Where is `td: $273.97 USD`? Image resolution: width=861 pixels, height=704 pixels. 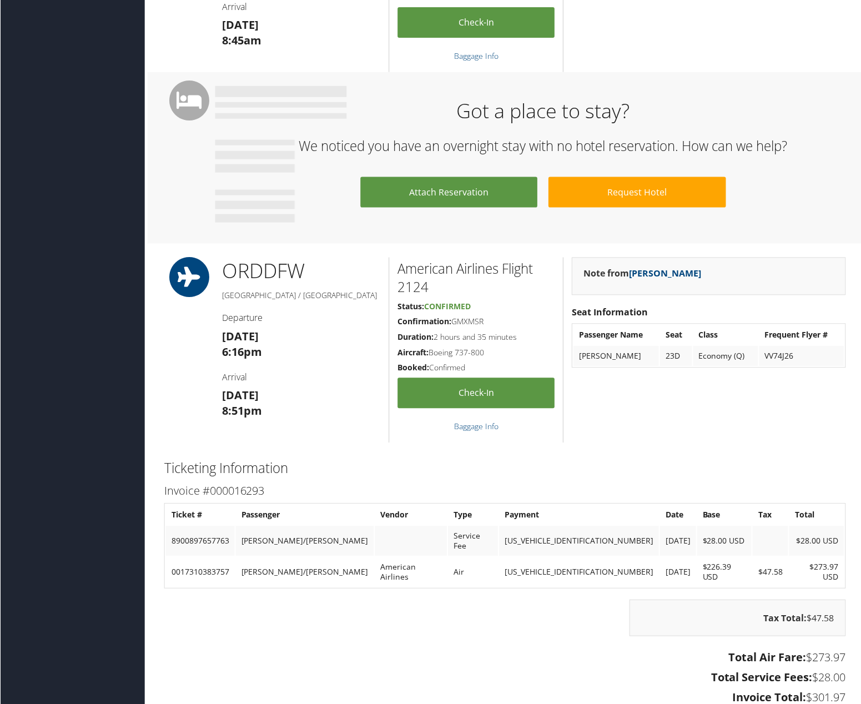 td: $273.97 USD is located at coordinates (817, 572).